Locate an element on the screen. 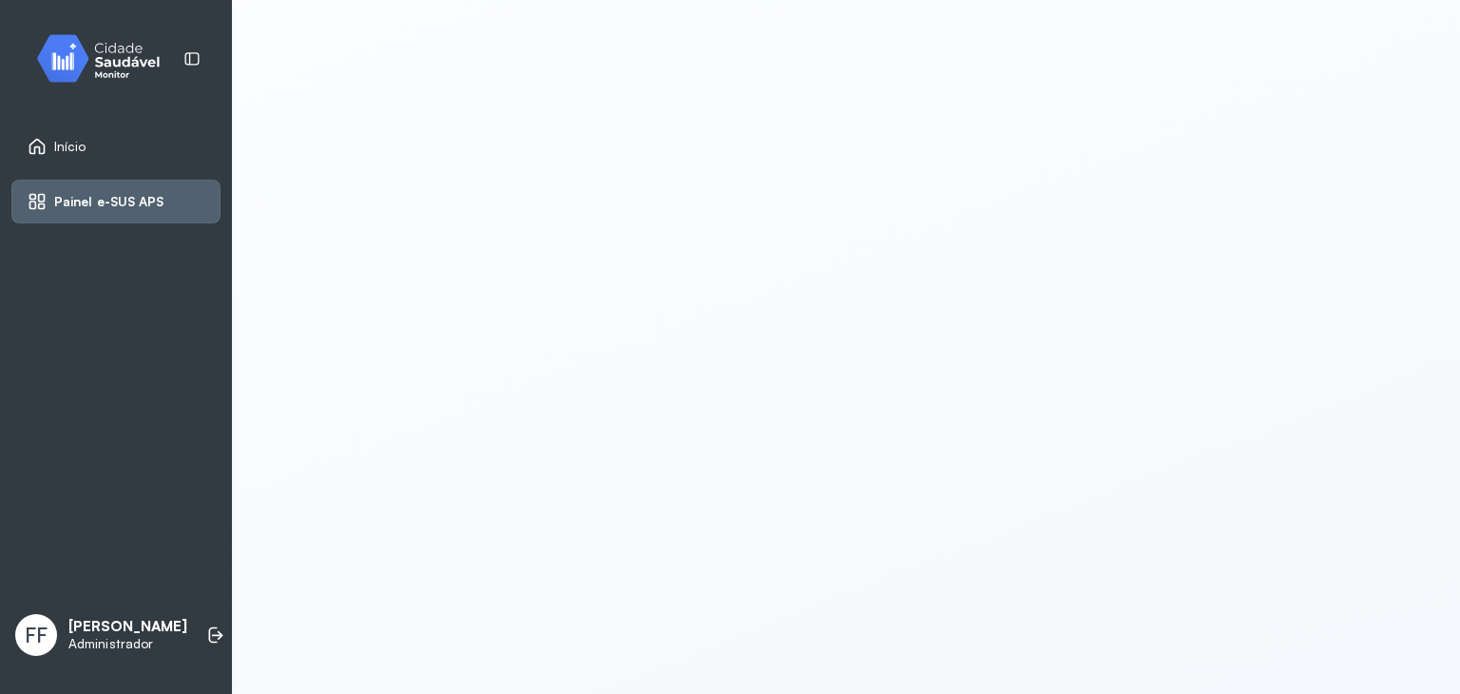 The height and width of the screenshot is (694, 1460). p: Administrador is located at coordinates (127, 644).